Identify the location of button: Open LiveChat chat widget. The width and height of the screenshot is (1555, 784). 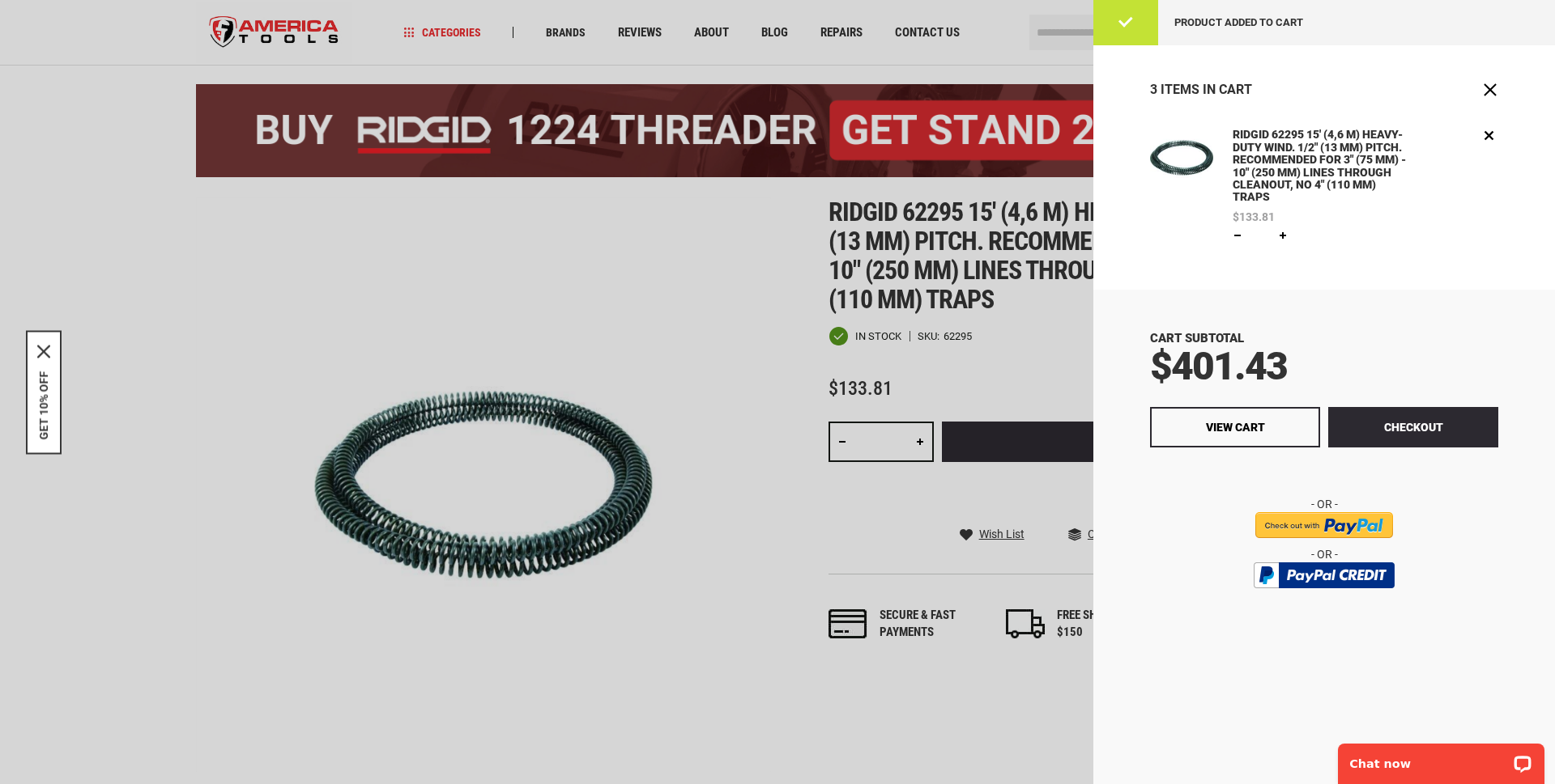
(196, 31).